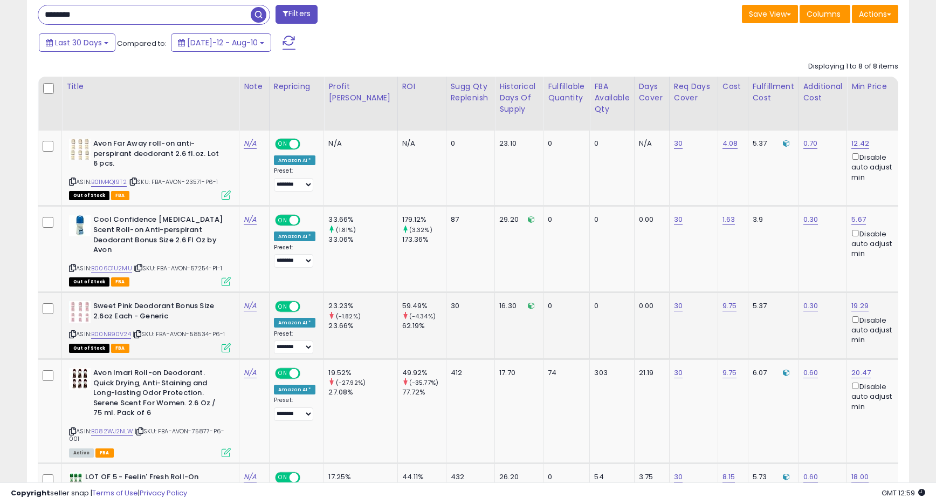 The width and height of the screenshot is (936, 504). Describe the element at coordinates (422, 316) in the screenshot. I see `small: (-4.34%)` at that location.